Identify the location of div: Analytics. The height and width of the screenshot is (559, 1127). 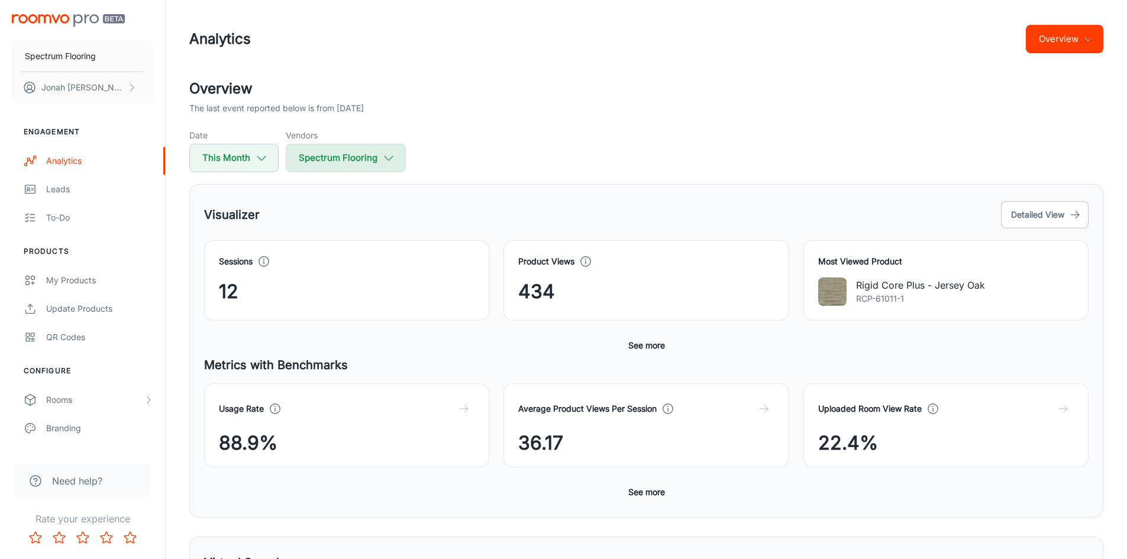
(99, 161).